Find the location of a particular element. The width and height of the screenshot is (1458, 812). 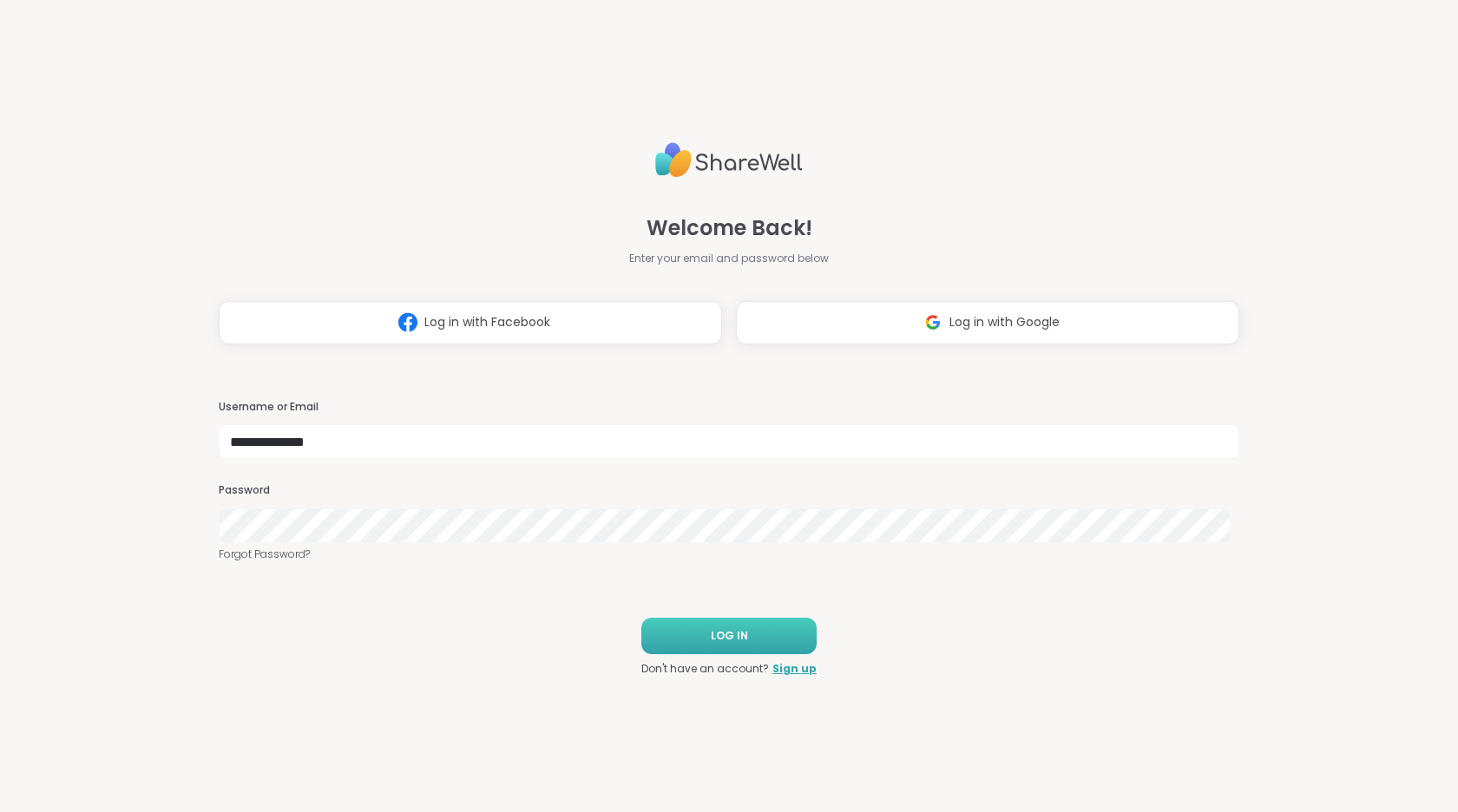

span: Log in with Google is located at coordinates (1004, 322).